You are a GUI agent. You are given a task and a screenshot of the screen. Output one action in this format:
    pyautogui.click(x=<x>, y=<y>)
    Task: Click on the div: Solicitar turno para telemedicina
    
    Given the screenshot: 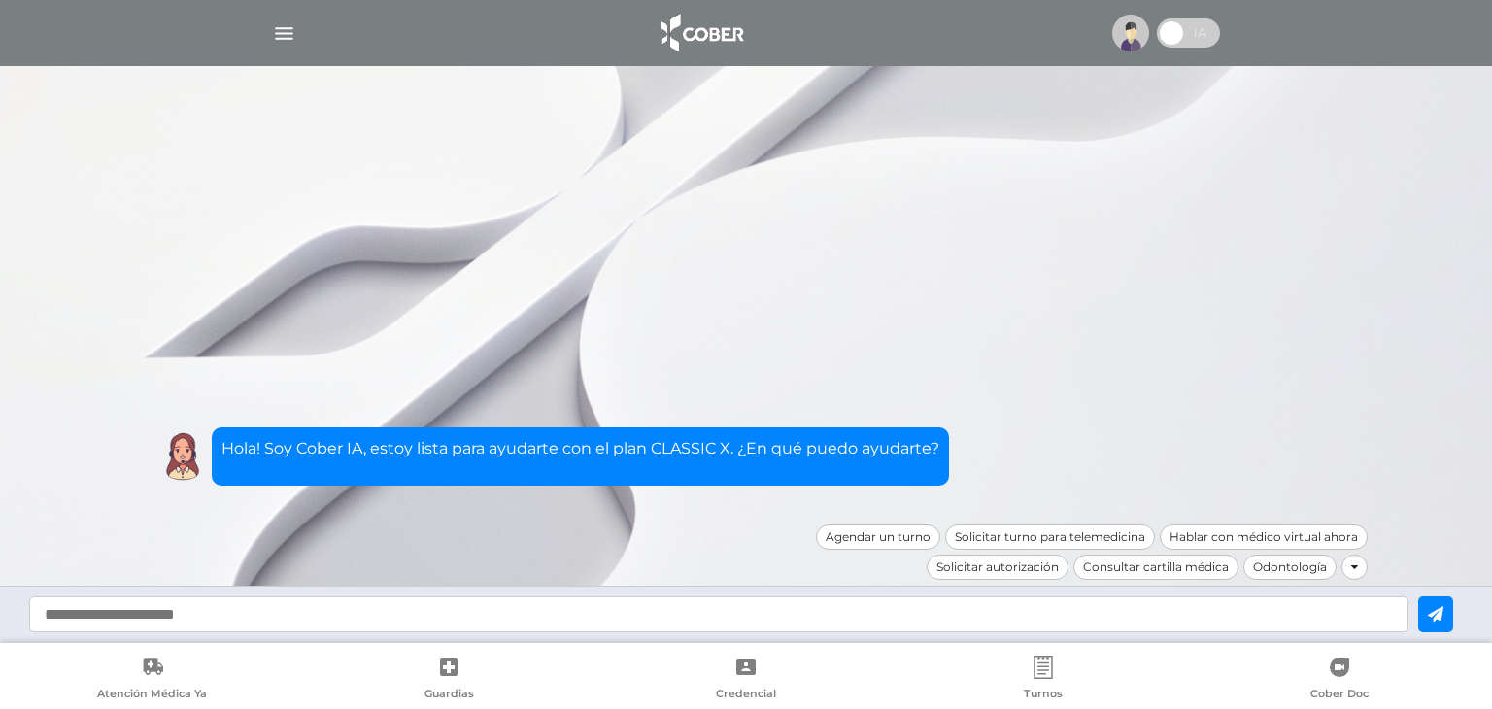 What is the action you would take?
    pyautogui.click(x=1050, y=537)
    